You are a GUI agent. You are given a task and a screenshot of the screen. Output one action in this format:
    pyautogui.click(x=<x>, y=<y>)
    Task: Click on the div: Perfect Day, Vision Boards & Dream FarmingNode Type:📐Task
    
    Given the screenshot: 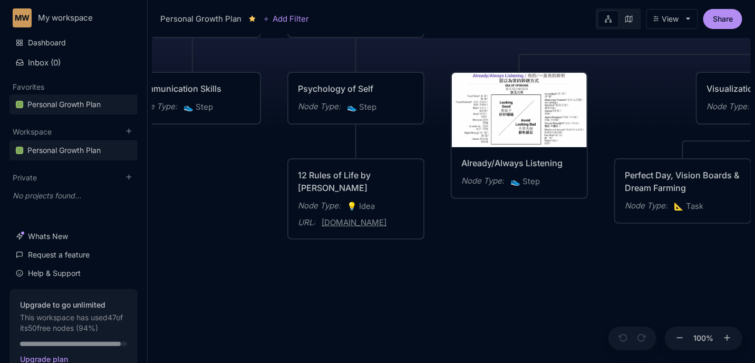 What is the action you would take?
    pyautogui.click(x=683, y=191)
    